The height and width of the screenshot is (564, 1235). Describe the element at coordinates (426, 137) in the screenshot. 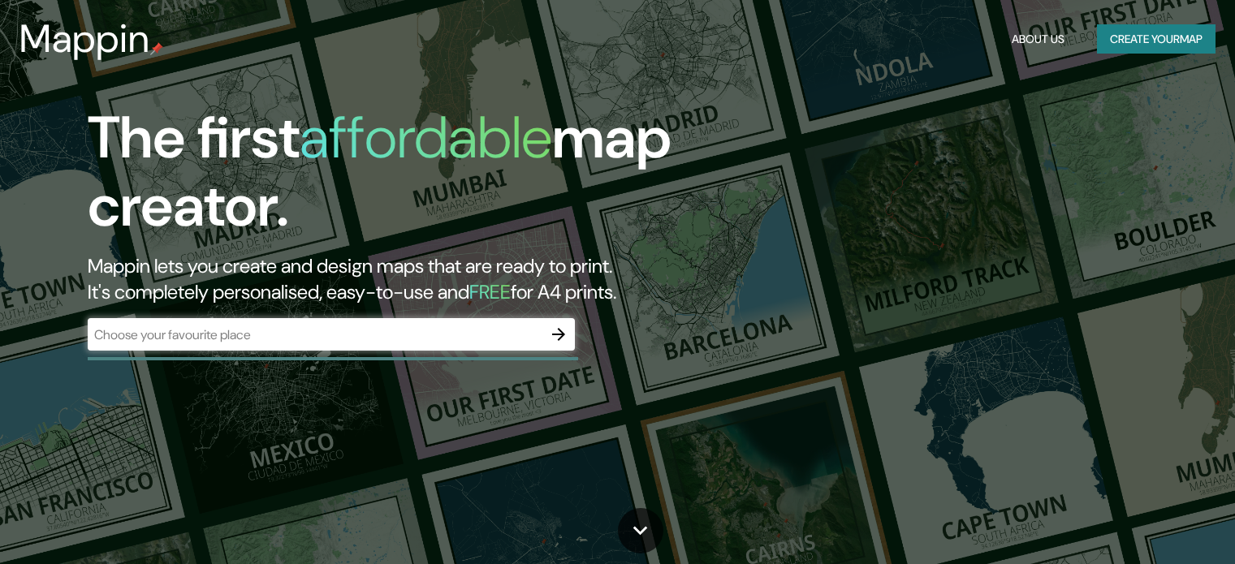

I see `h1: affordable` at that location.